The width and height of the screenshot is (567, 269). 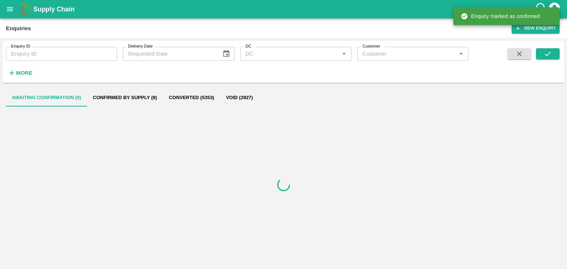 I want to click on input: DC, so click(x=290, y=54).